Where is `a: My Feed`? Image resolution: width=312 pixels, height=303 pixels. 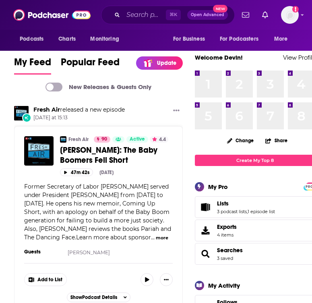 a: My Feed is located at coordinates (33, 65).